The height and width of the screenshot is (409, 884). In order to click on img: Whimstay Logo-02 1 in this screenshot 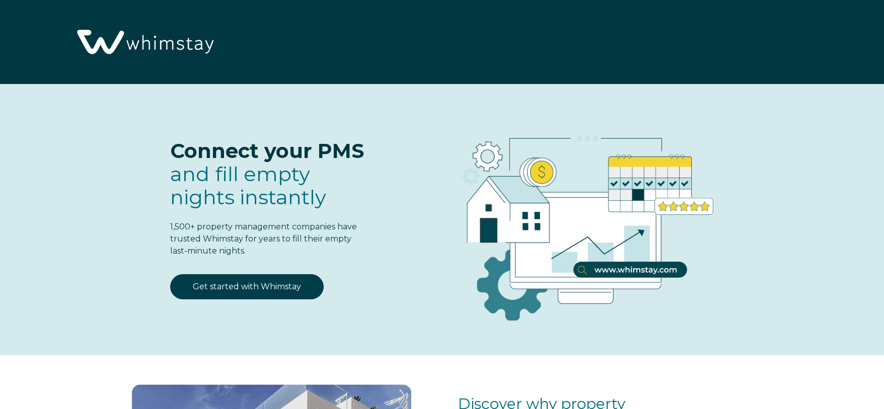, I will do `click(144, 43)`.